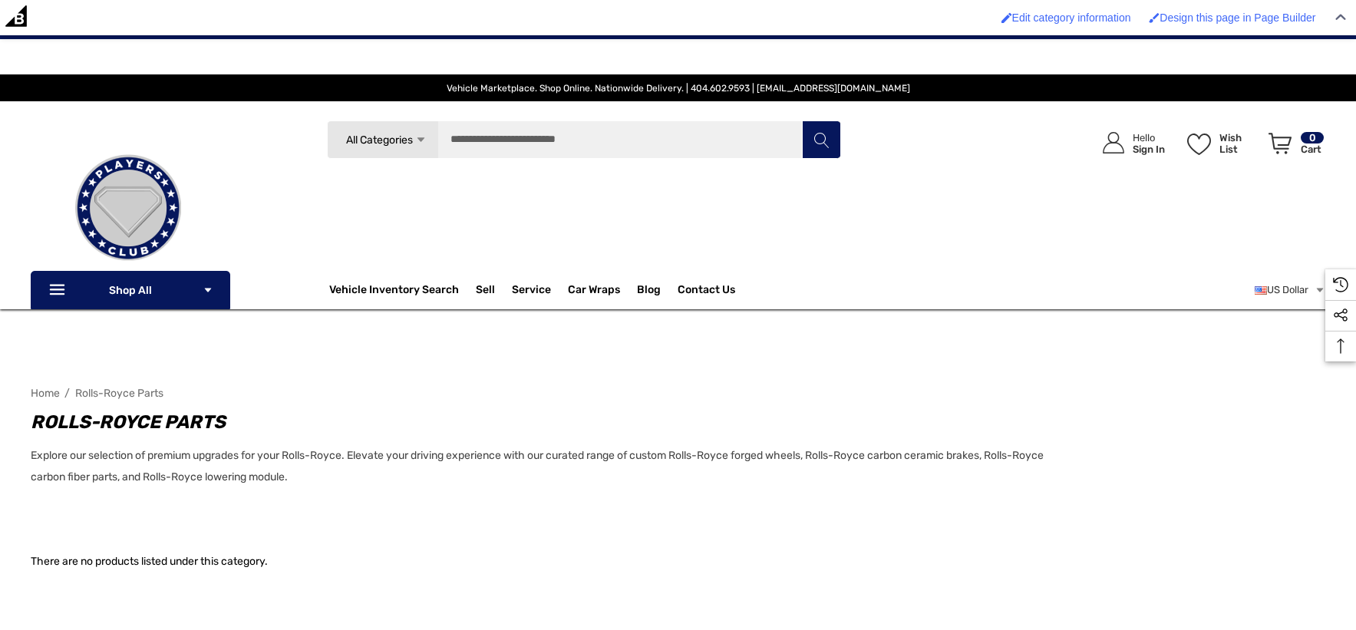  Describe the element at coordinates (130, 290) in the screenshot. I see `p: Shop All` at that location.